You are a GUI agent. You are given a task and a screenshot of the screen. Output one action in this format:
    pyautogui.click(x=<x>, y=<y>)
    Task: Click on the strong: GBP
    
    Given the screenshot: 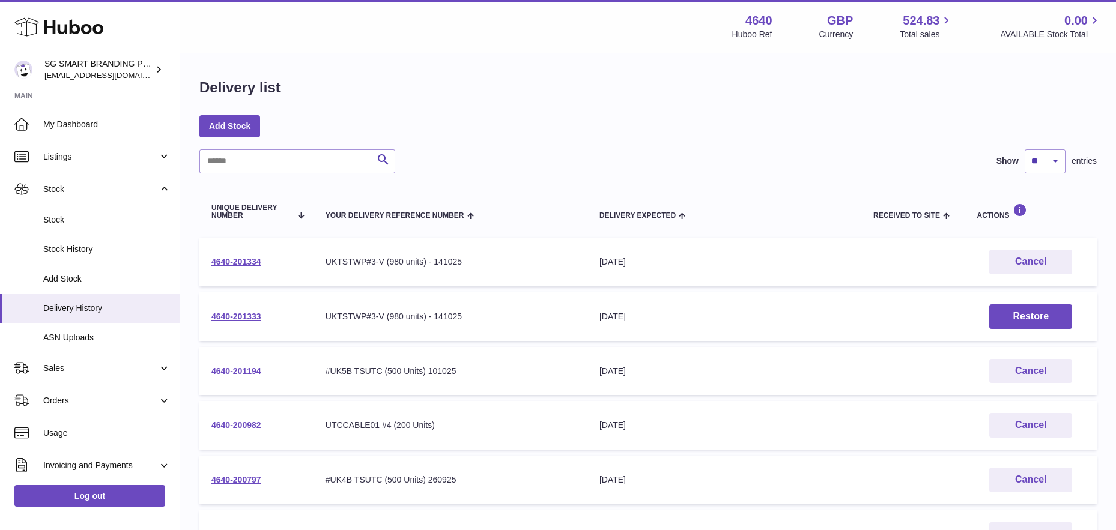 What is the action you would take?
    pyautogui.click(x=840, y=20)
    